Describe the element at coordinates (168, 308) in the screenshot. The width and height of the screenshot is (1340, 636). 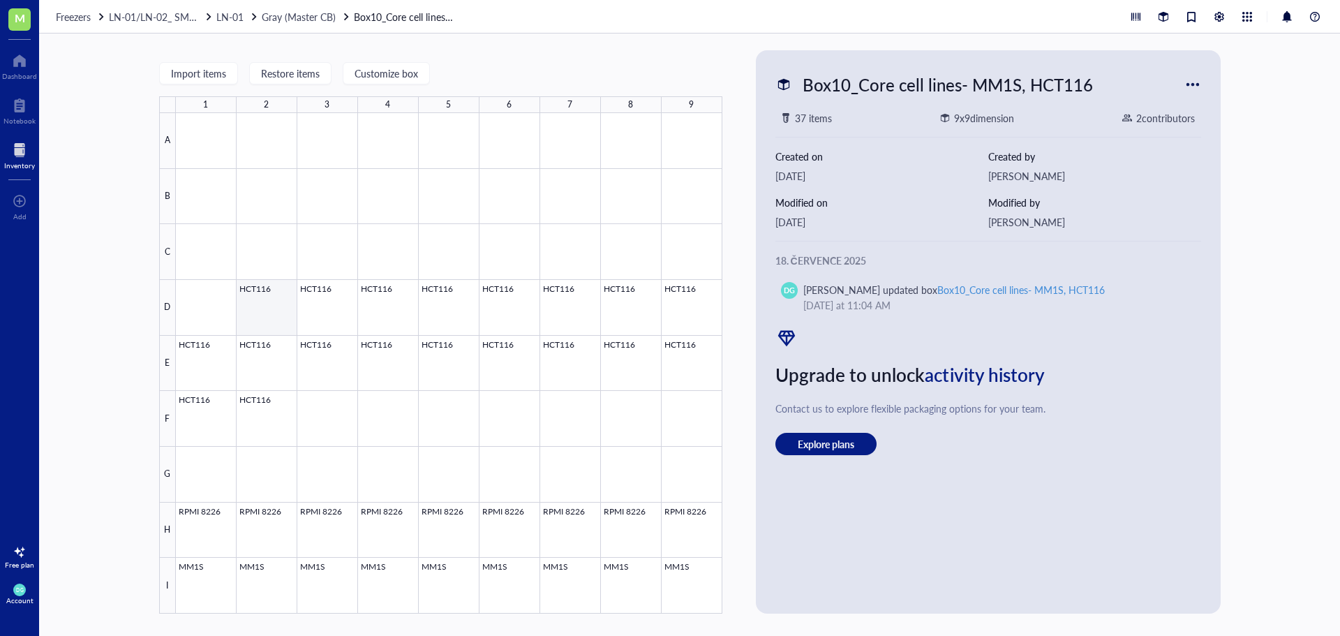
I see `div: D` at that location.